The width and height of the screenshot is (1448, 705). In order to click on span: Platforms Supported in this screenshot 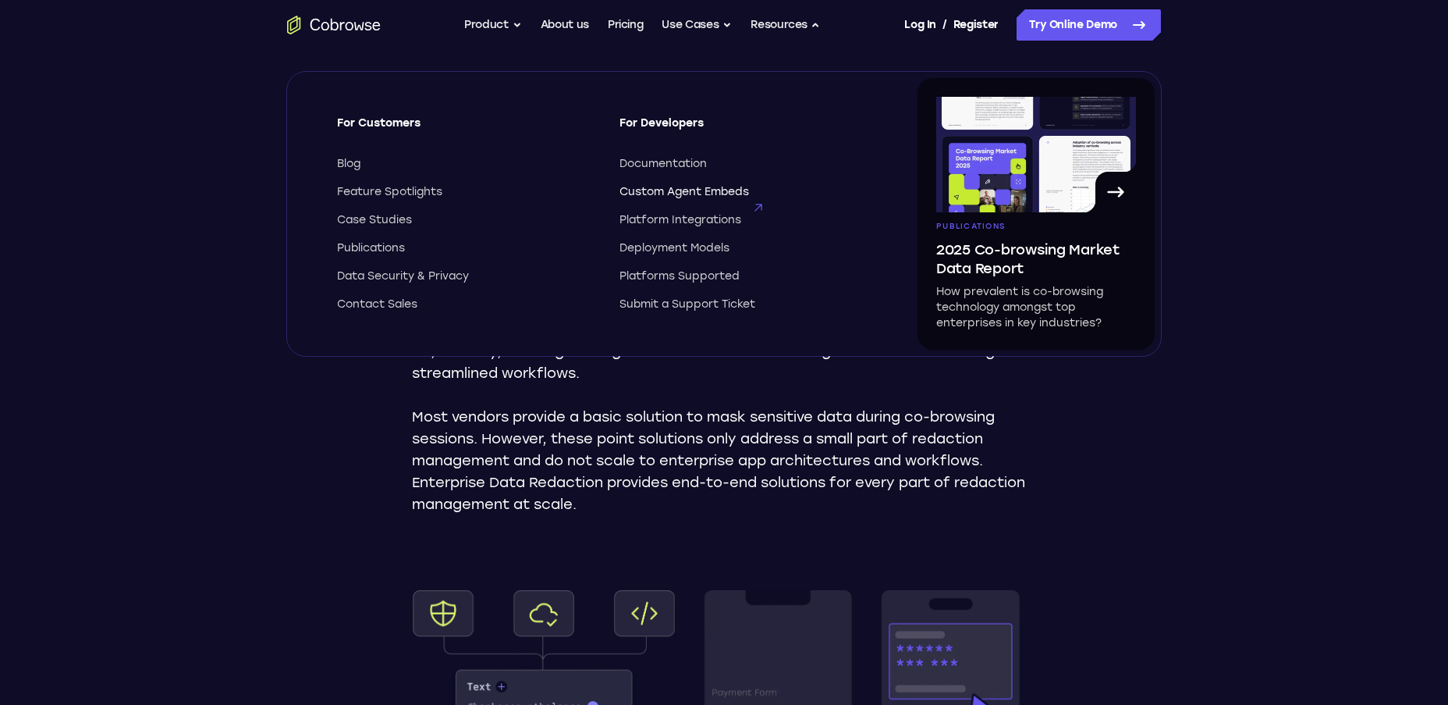, I will do `click(680, 276)`.